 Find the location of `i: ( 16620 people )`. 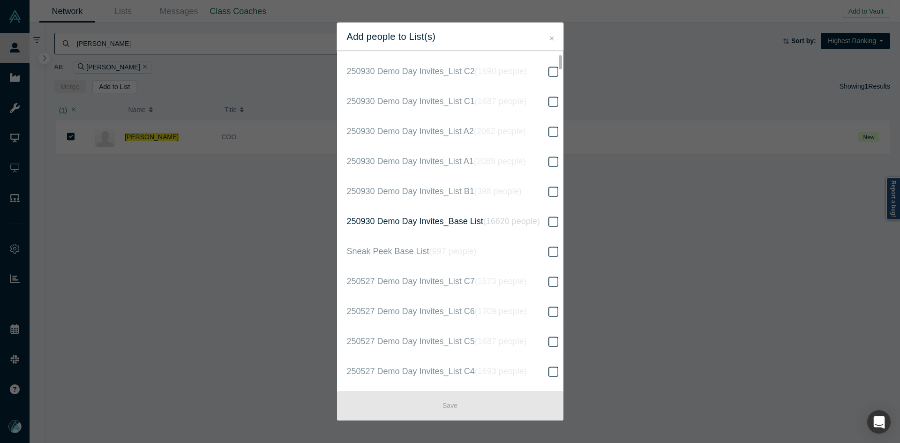

i: ( 16620 people ) is located at coordinates (511, 221).